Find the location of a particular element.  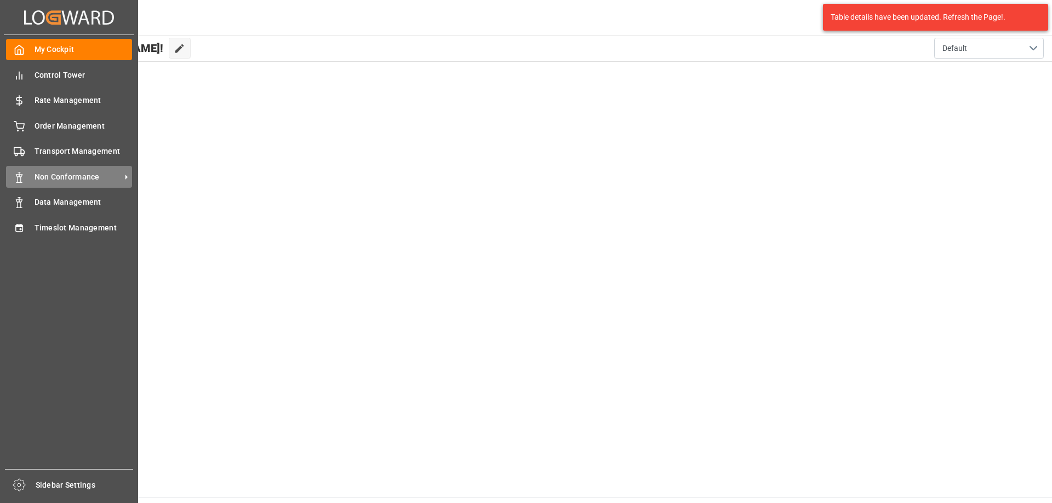

a: Data Management is located at coordinates (69, 202).